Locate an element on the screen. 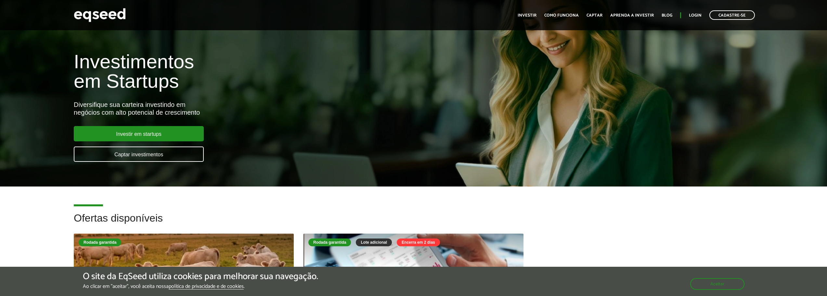  h1: Investimentos em Startups is located at coordinates (275, 71).